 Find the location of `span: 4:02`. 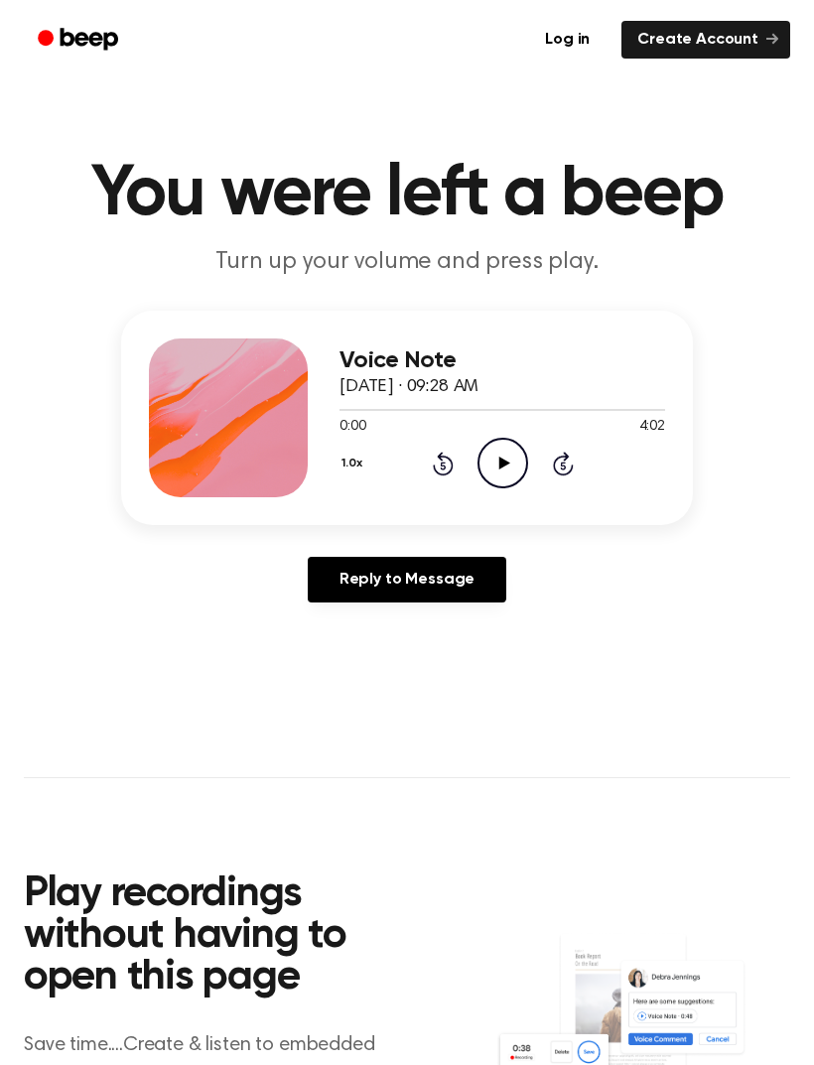

span: 4:02 is located at coordinates (652, 427).